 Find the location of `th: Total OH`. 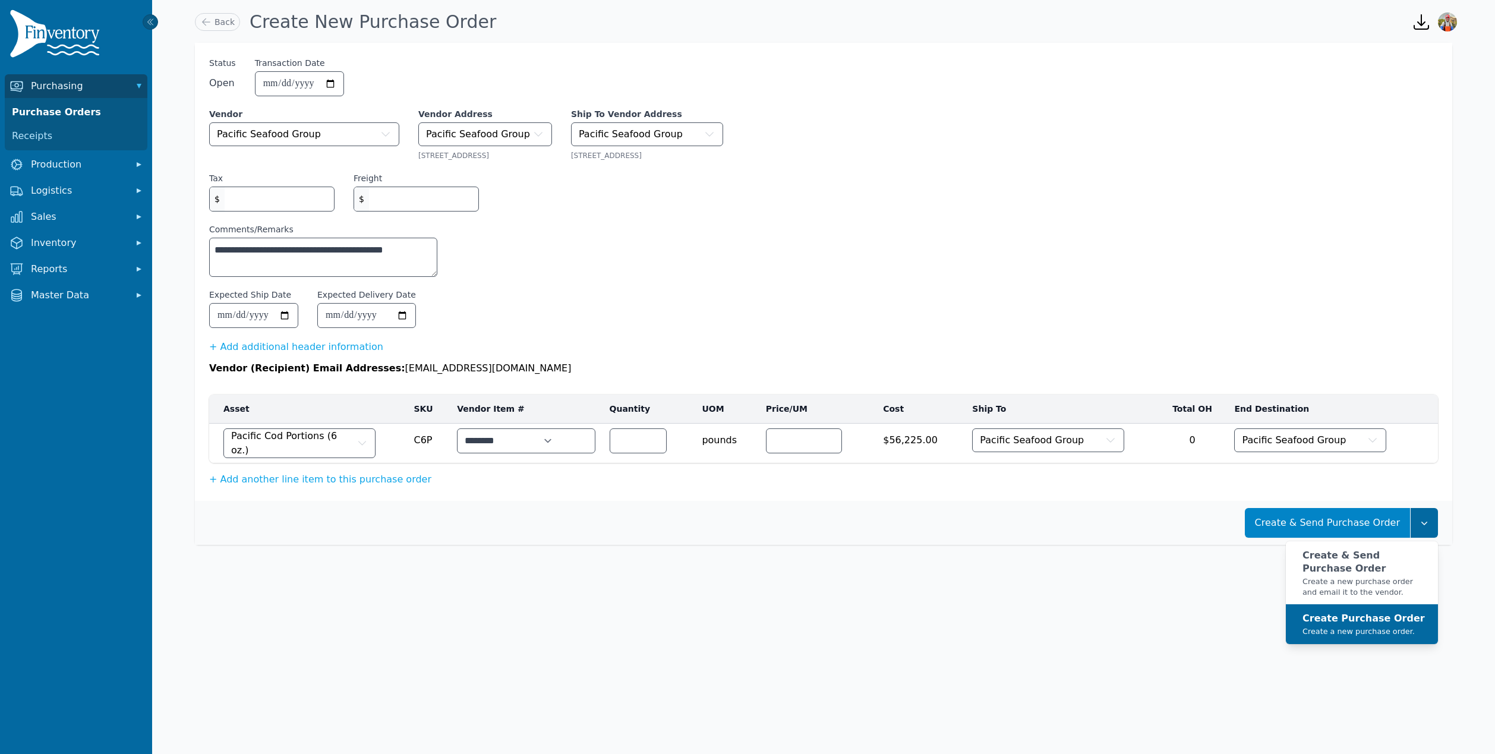

th: Total OH is located at coordinates (1193, 409).